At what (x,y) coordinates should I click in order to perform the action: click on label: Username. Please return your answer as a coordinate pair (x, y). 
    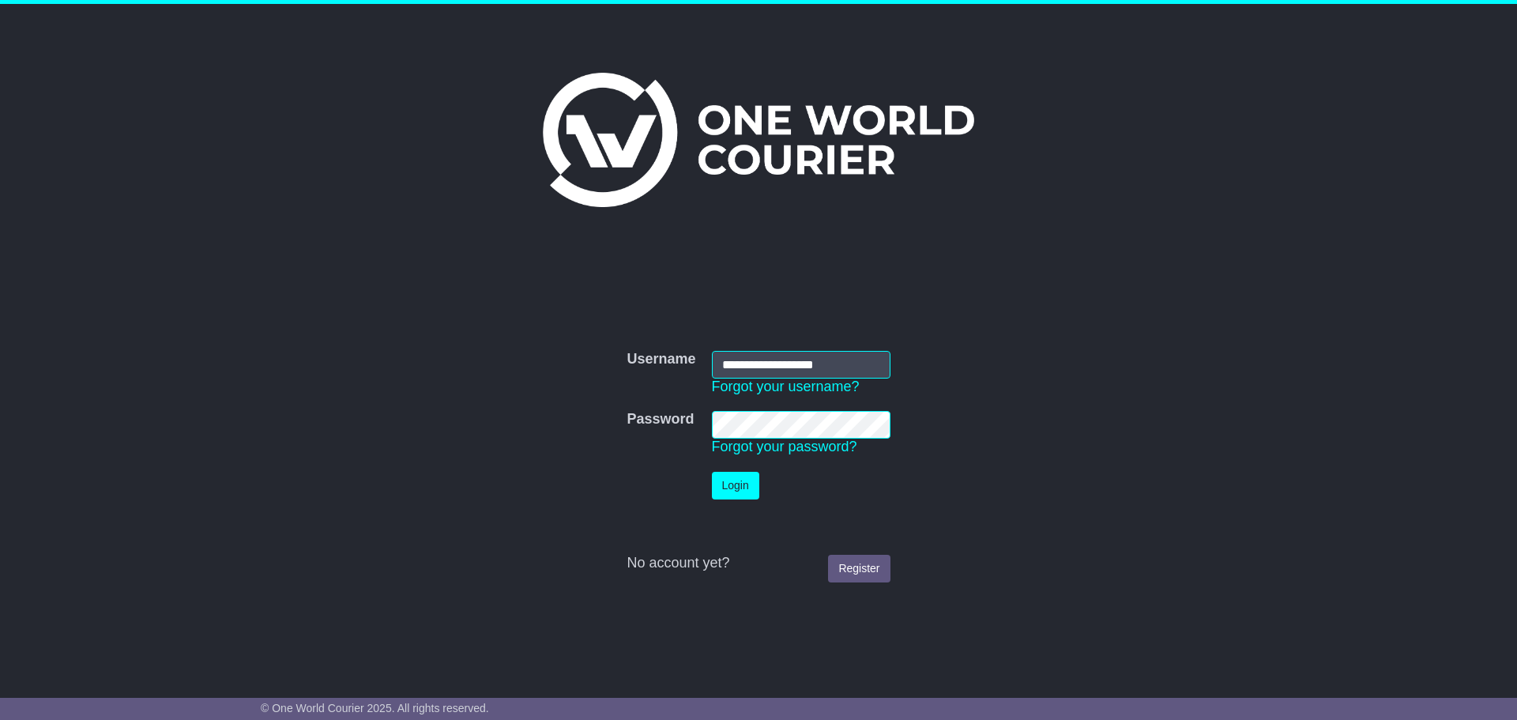
    Looking at the image, I should click on (661, 360).